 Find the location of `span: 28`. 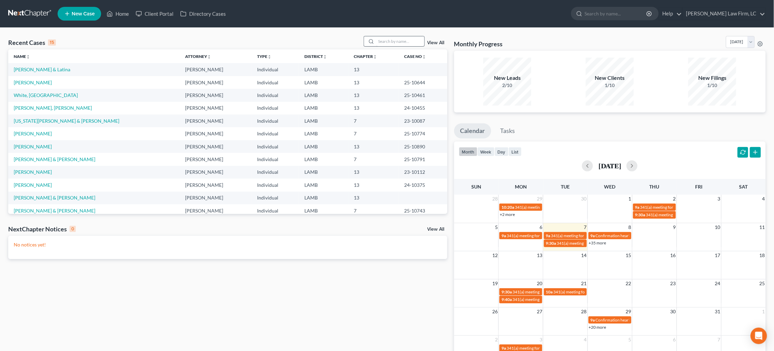

span: 28 is located at coordinates (495, 199).